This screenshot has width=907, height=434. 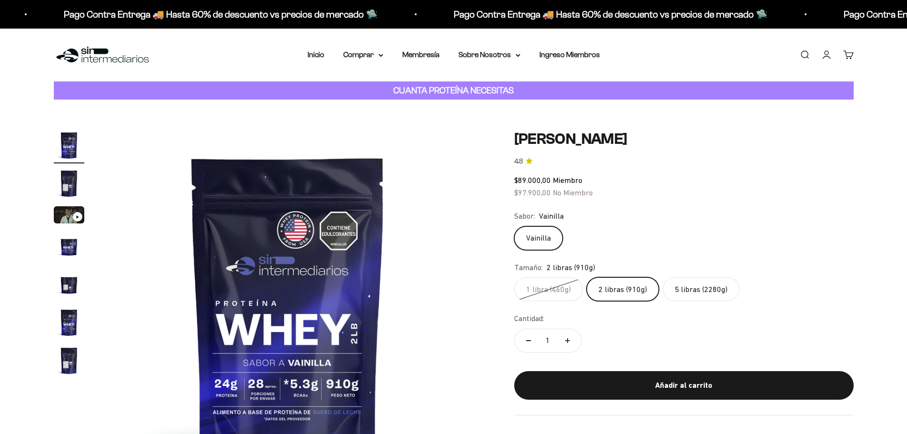 I want to click on a: 4.84.8 de 5.0 estrellas, so click(x=684, y=161).